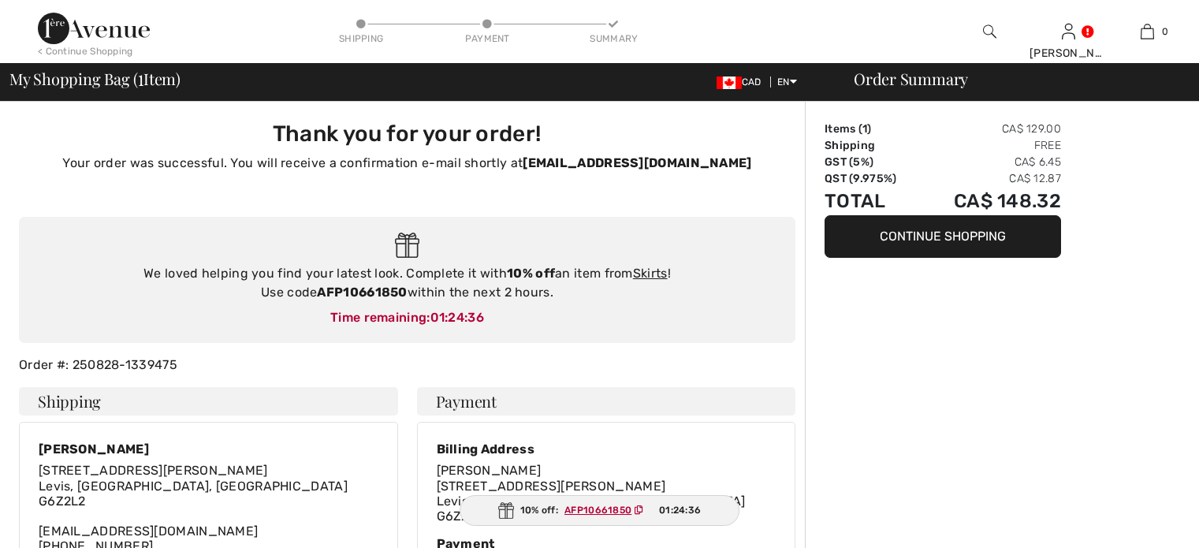 This screenshot has height=548, width=1199. What do you see at coordinates (591, 449) in the screenshot?
I see `div: Billing Address` at bounding box center [591, 449].